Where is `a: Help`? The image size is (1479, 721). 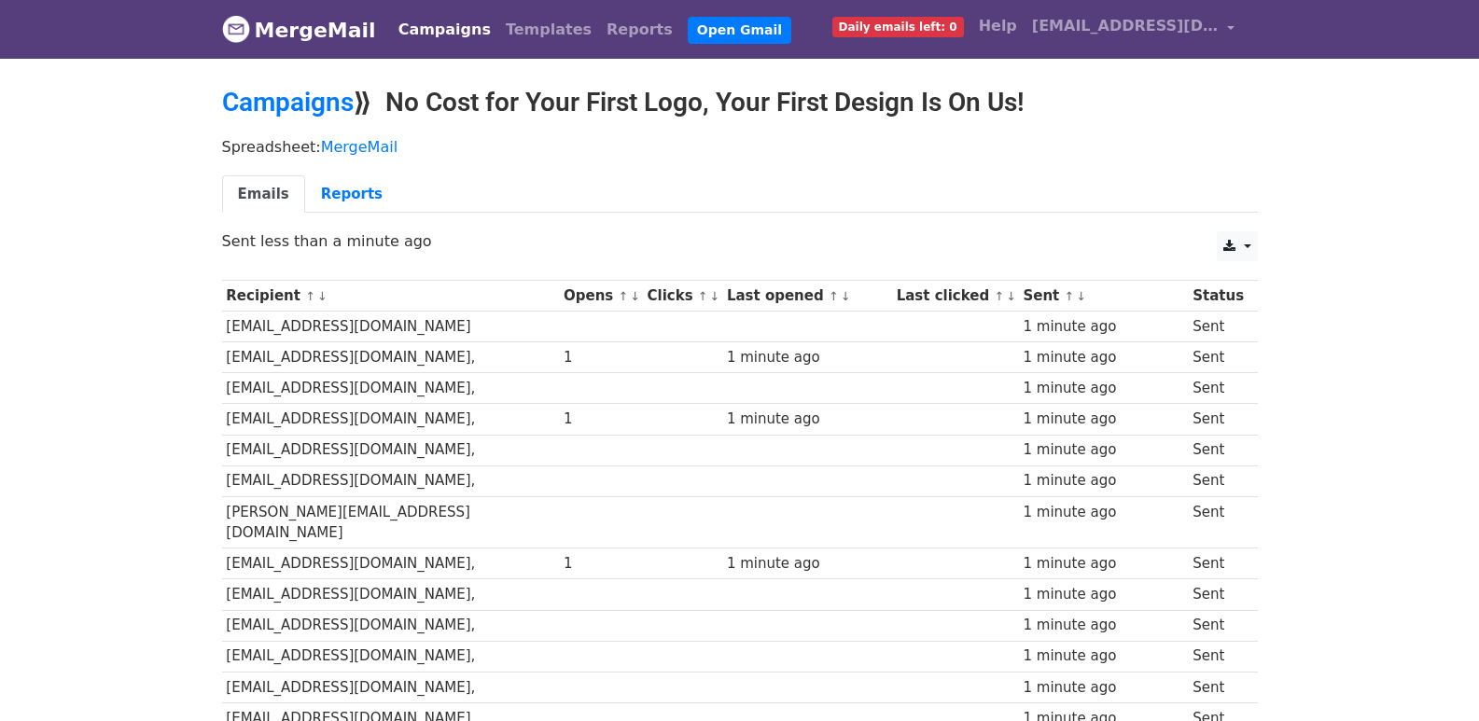 a: Help is located at coordinates (998, 26).